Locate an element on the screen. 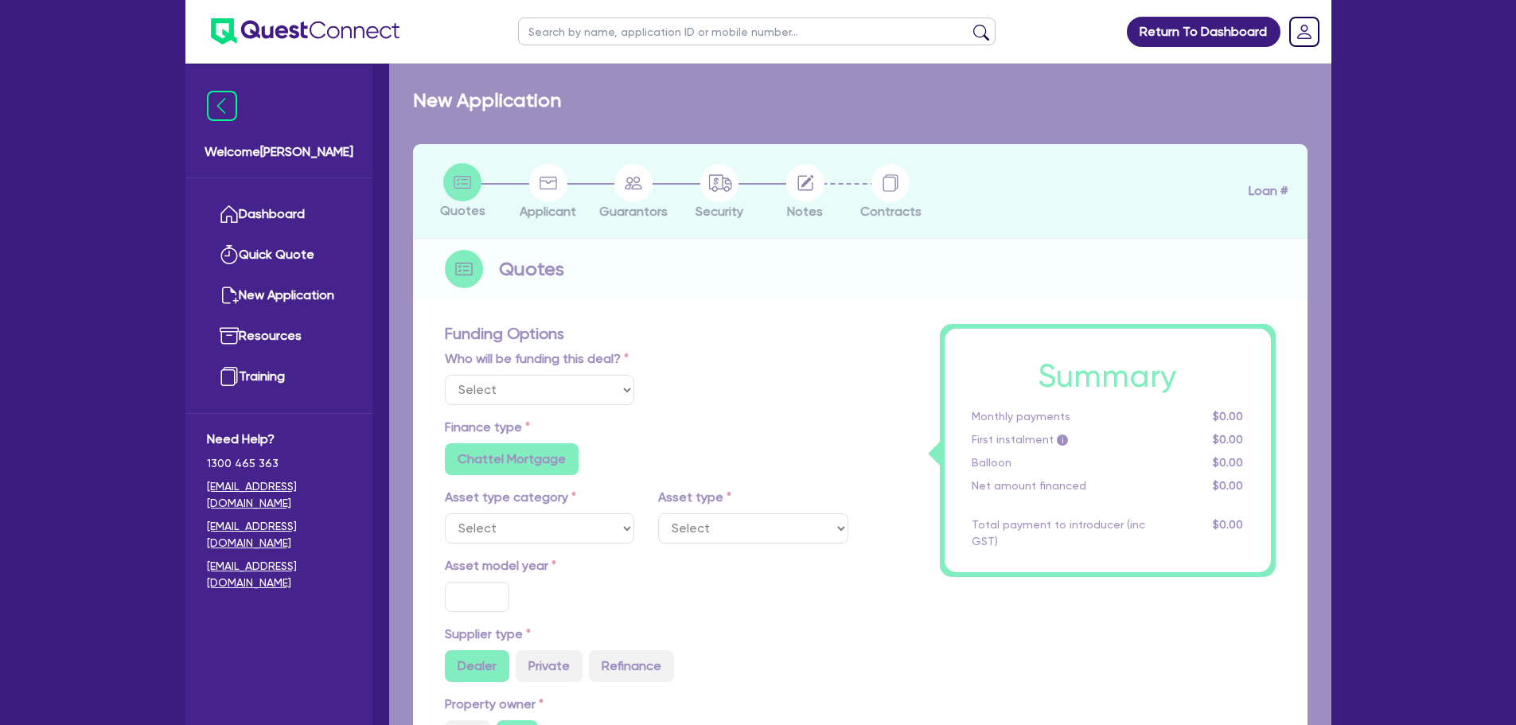 The height and width of the screenshot is (725, 1516). a: Dropdown toggle is located at coordinates (1305, 32).